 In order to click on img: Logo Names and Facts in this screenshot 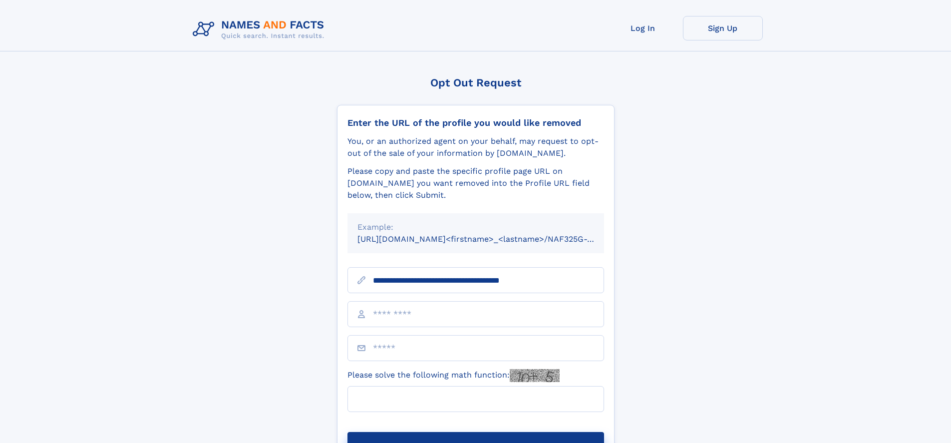, I will do `click(261, 29)`.